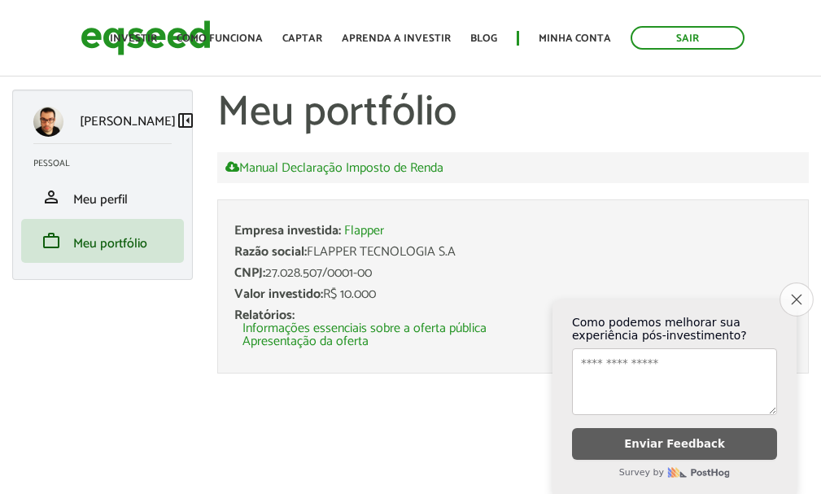 The image size is (821, 494). What do you see at coordinates (287, 230) in the screenshot?
I see `span: Empresa investida:` at bounding box center [287, 230].